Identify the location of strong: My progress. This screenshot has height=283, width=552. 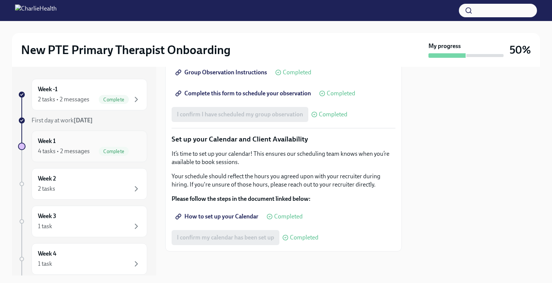
(445, 46).